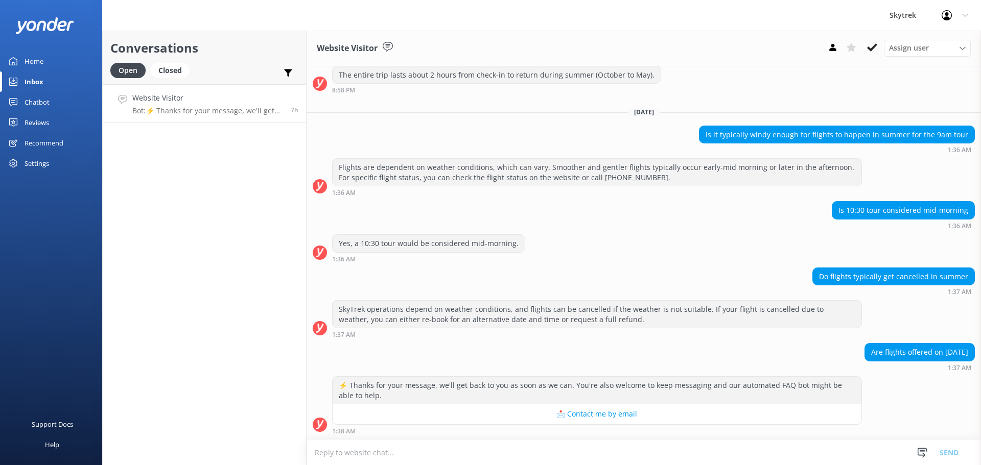  Describe the element at coordinates (343, 90) in the screenshot. I see `strong: 8:58 PM` at that location.